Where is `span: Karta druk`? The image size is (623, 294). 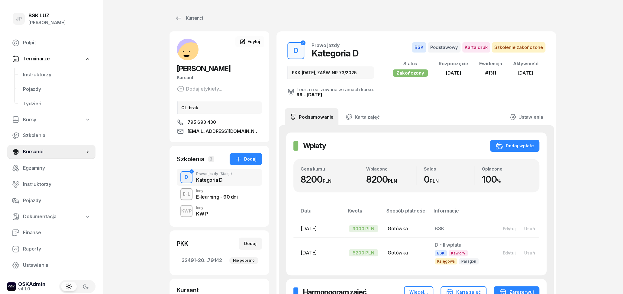 span: Karta druk is located at coordinates (476, 47).